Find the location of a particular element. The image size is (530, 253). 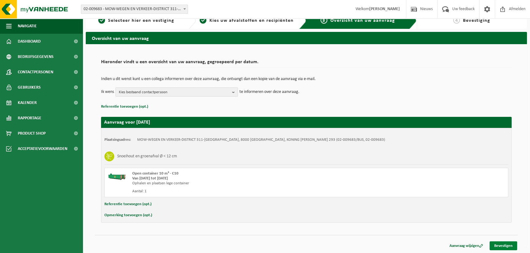

span: Kalender is located at coordinates (27, 103).